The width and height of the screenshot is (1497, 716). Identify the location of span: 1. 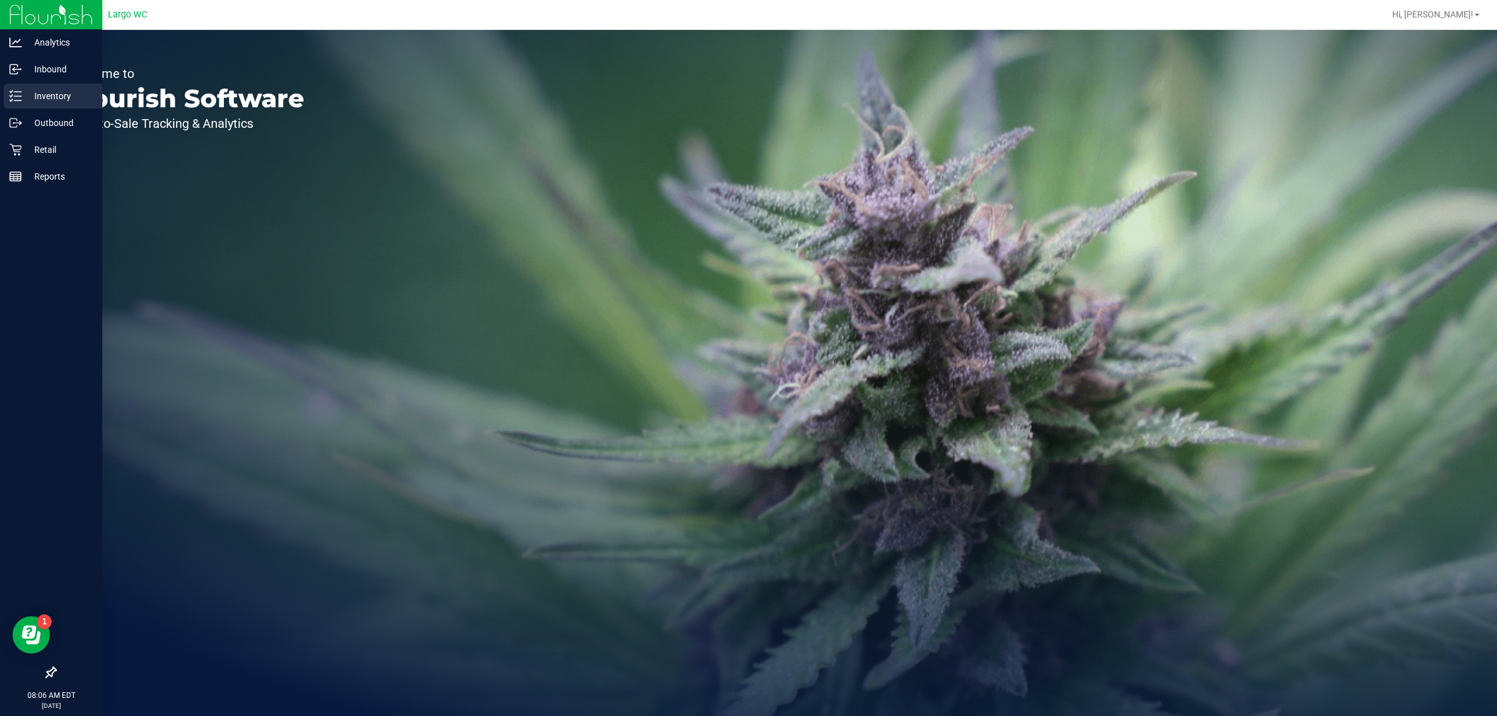
(7, 7).